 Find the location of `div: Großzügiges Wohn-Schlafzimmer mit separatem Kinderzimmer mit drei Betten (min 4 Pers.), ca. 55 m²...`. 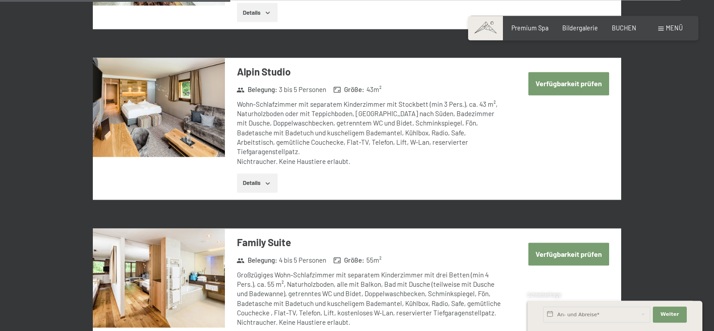

div: Großzügiges Wohn-Schlafzimmer mit separatem Kinderzimmer mit drei Betten (min 4 Pers.), ca. 55 m²... is located at coordinates (370, 299).